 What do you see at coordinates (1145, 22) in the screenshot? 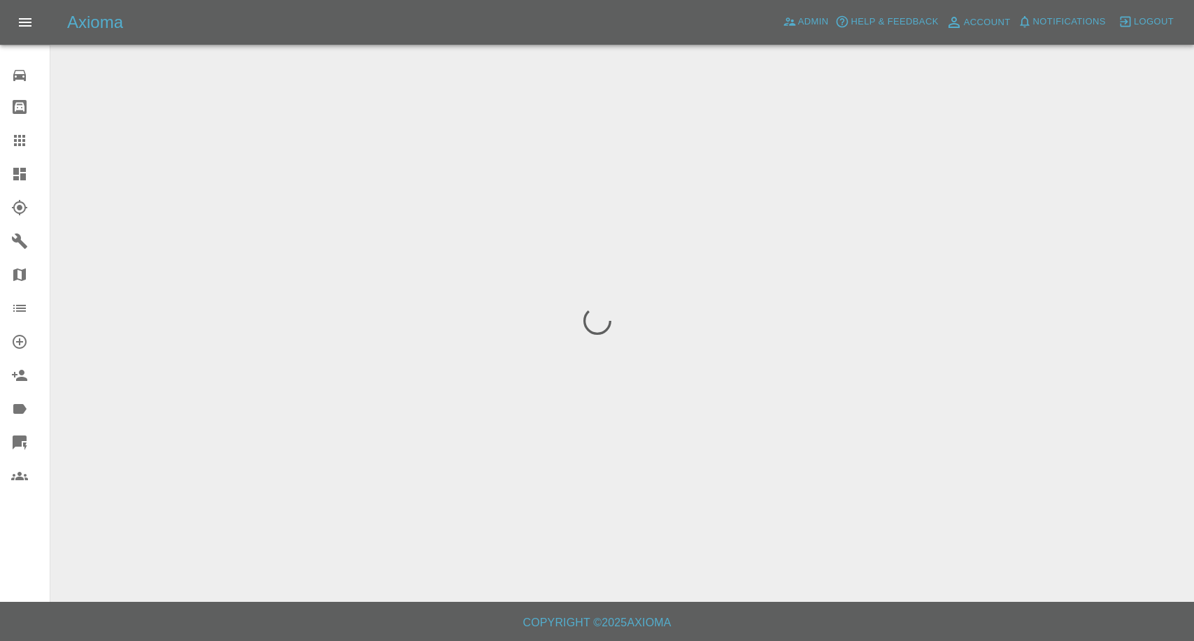
I see `button: Logout` at bounding box center [1145, 22].